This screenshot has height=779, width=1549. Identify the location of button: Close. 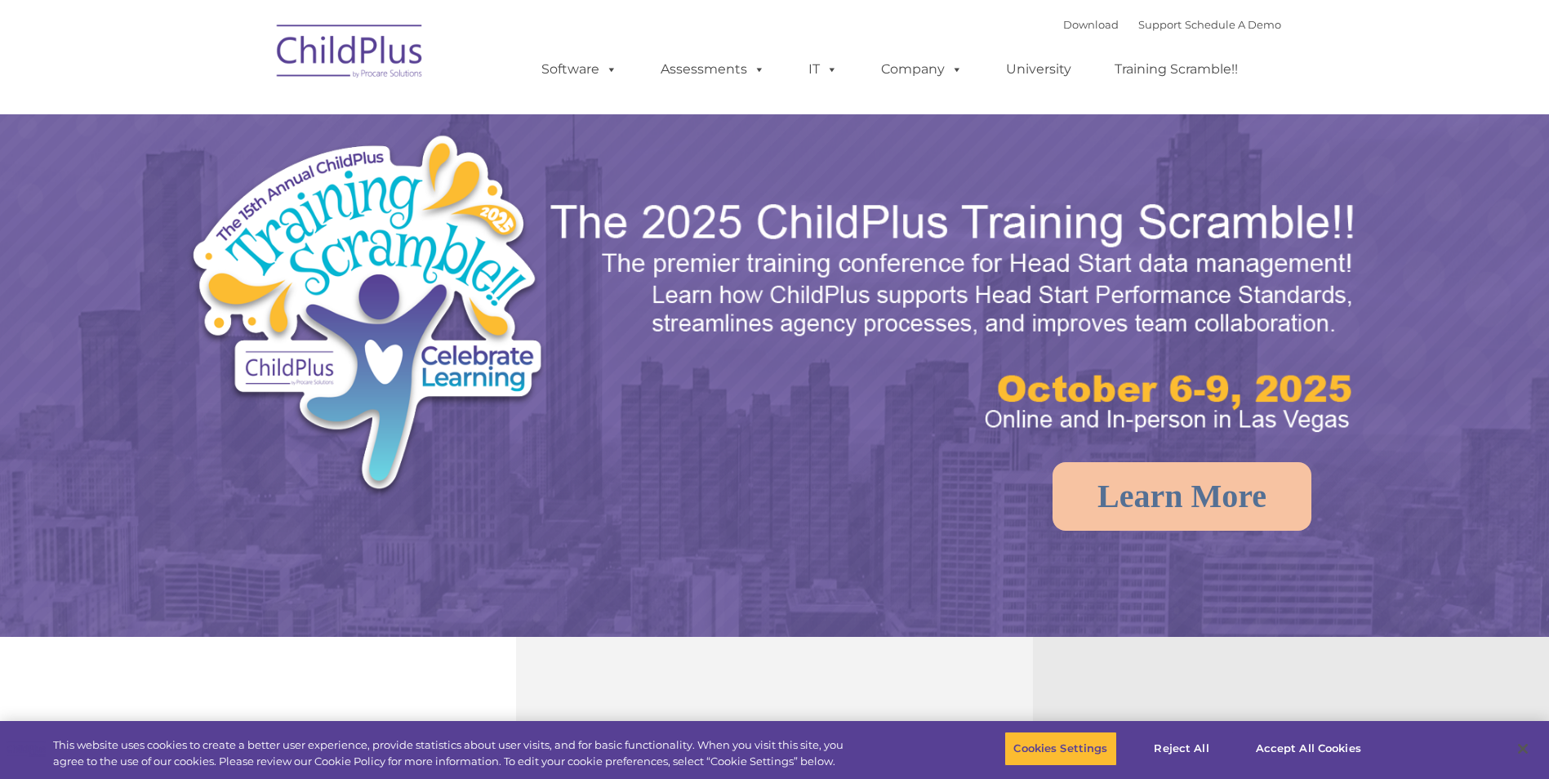
(1522, 749).